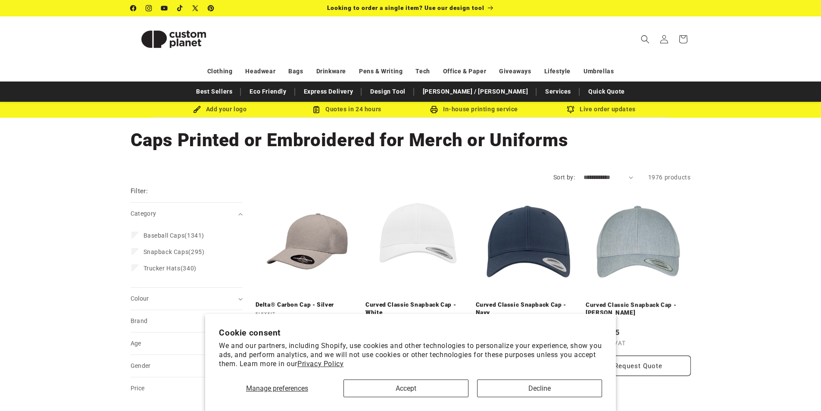 The width and height of the screenshot is (821, 411). Describe the element at coordinates (277, 388) in the screenshot. I see `span: Manage preferences` at that location.